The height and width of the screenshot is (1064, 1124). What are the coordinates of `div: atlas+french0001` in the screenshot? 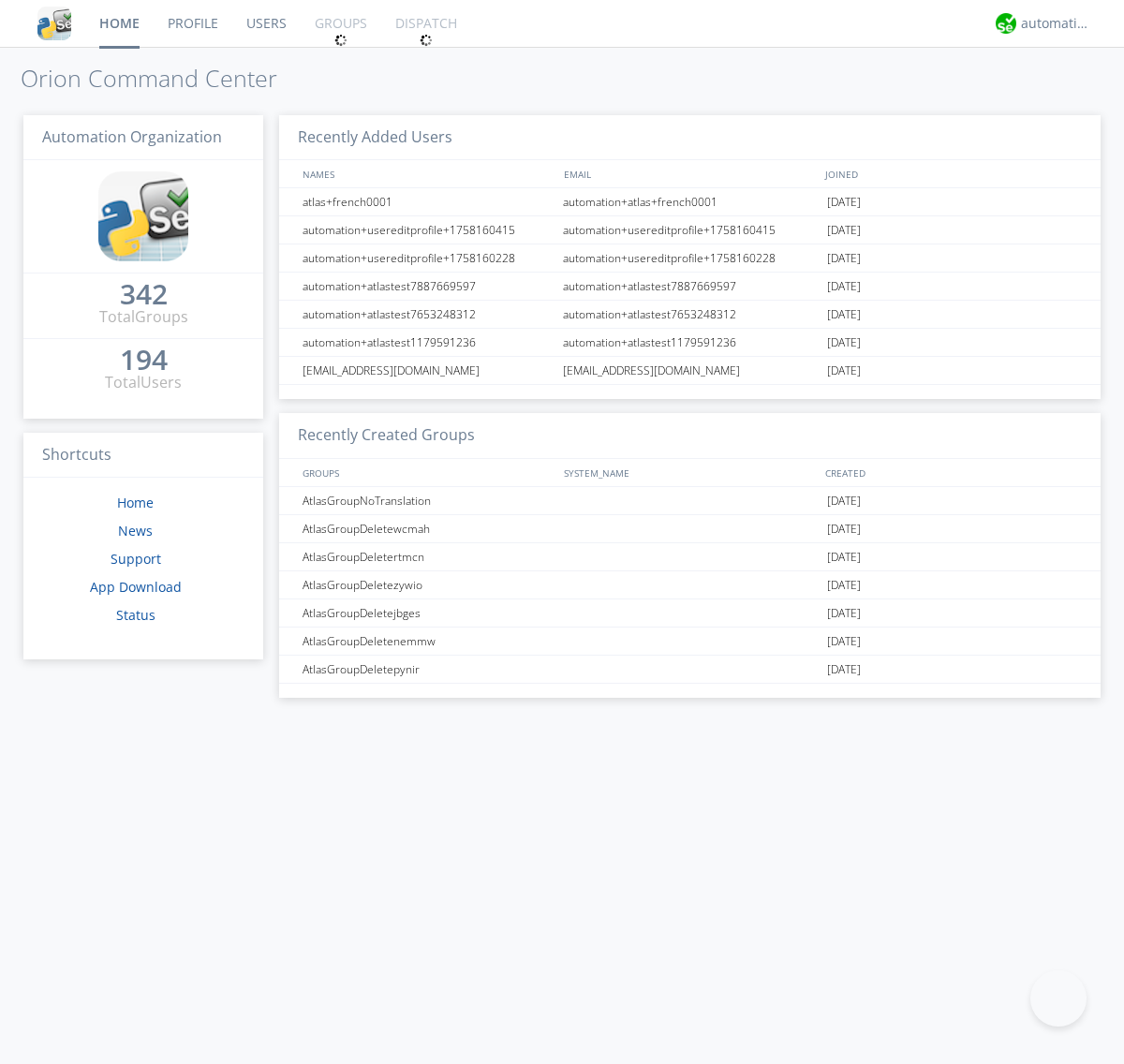 It's located at (428, 201).